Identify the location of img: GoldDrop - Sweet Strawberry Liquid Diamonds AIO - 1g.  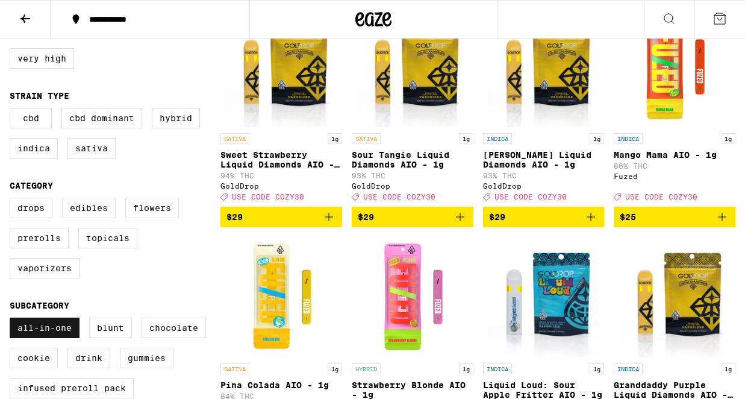
(281, 67).